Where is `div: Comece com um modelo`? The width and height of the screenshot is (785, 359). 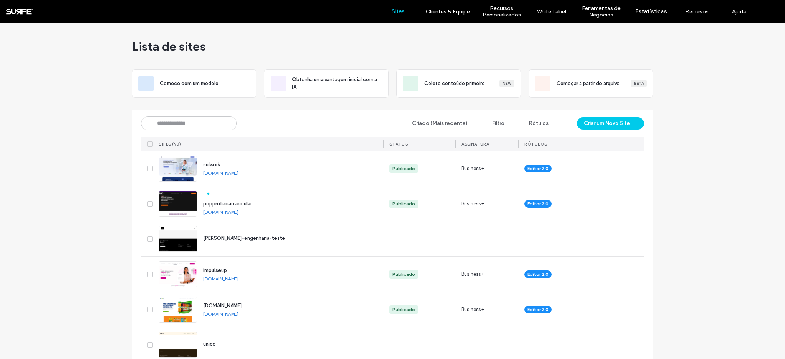
div: Comece com um modelo is located at coordinates (194, 84).